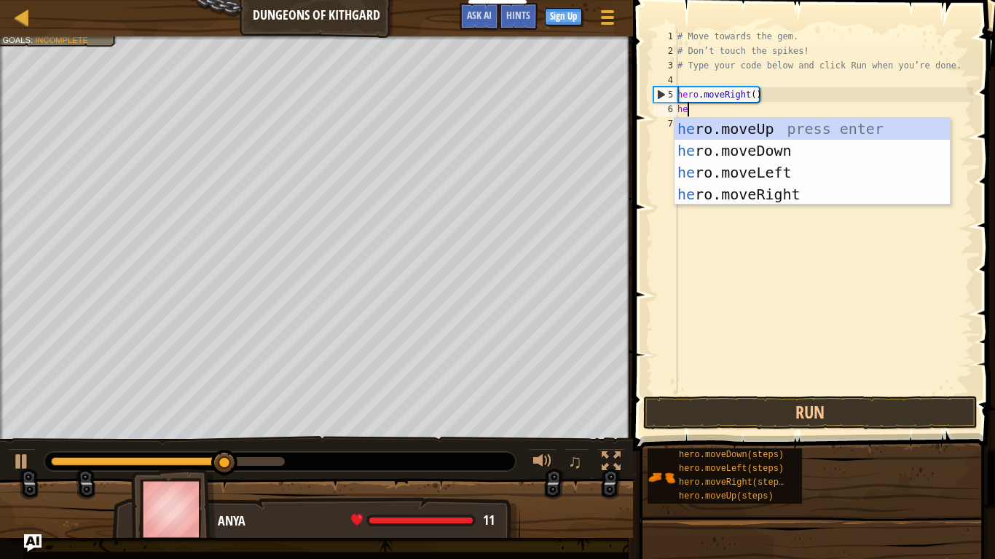 This screenshot has width=995, height=559. What do you see at coordinates (661, 478) in the screenshot?
I see `img: portrait.png` at bounding box center [661, 478].